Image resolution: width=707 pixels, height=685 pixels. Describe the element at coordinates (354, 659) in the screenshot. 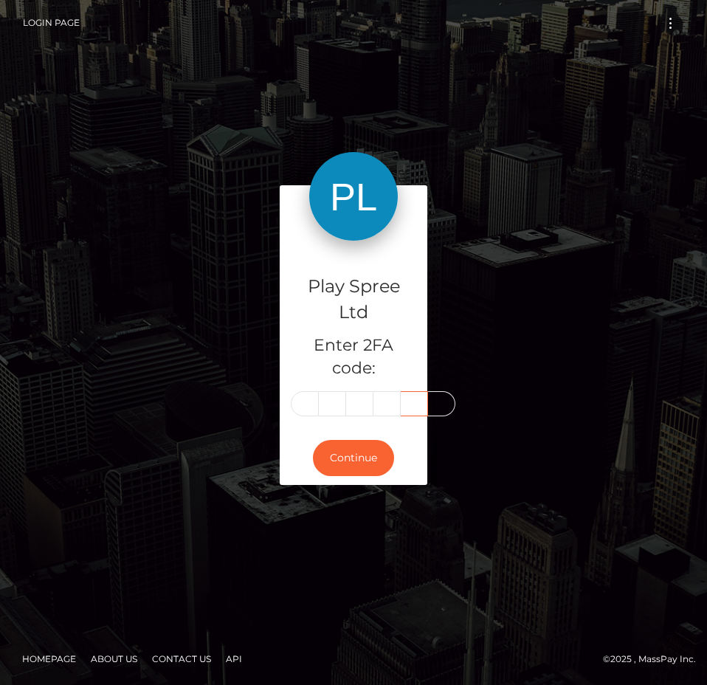

I see `div: © 2025 , MassPay Inc.` at that location.